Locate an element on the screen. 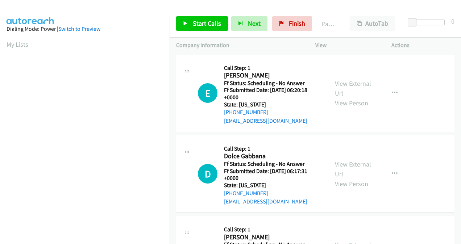  p: Paused is located at coordinates (329, 24).